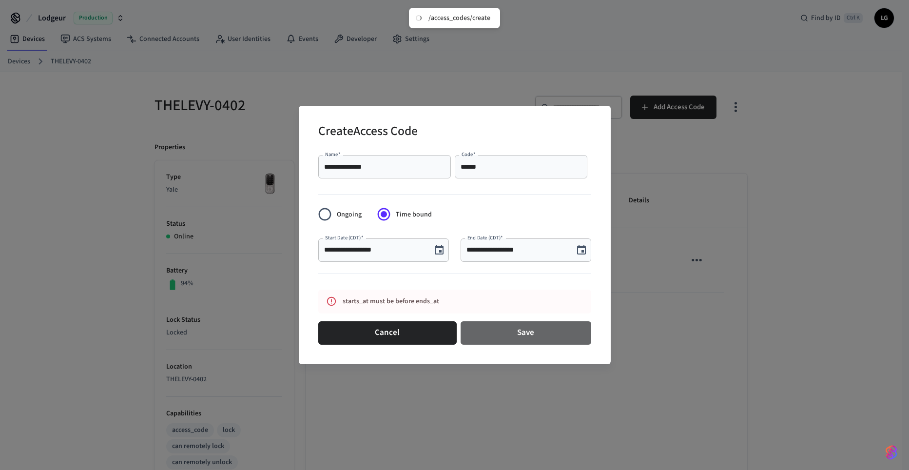  I want to click on label: Start Date (CDT), so click(344, 237).